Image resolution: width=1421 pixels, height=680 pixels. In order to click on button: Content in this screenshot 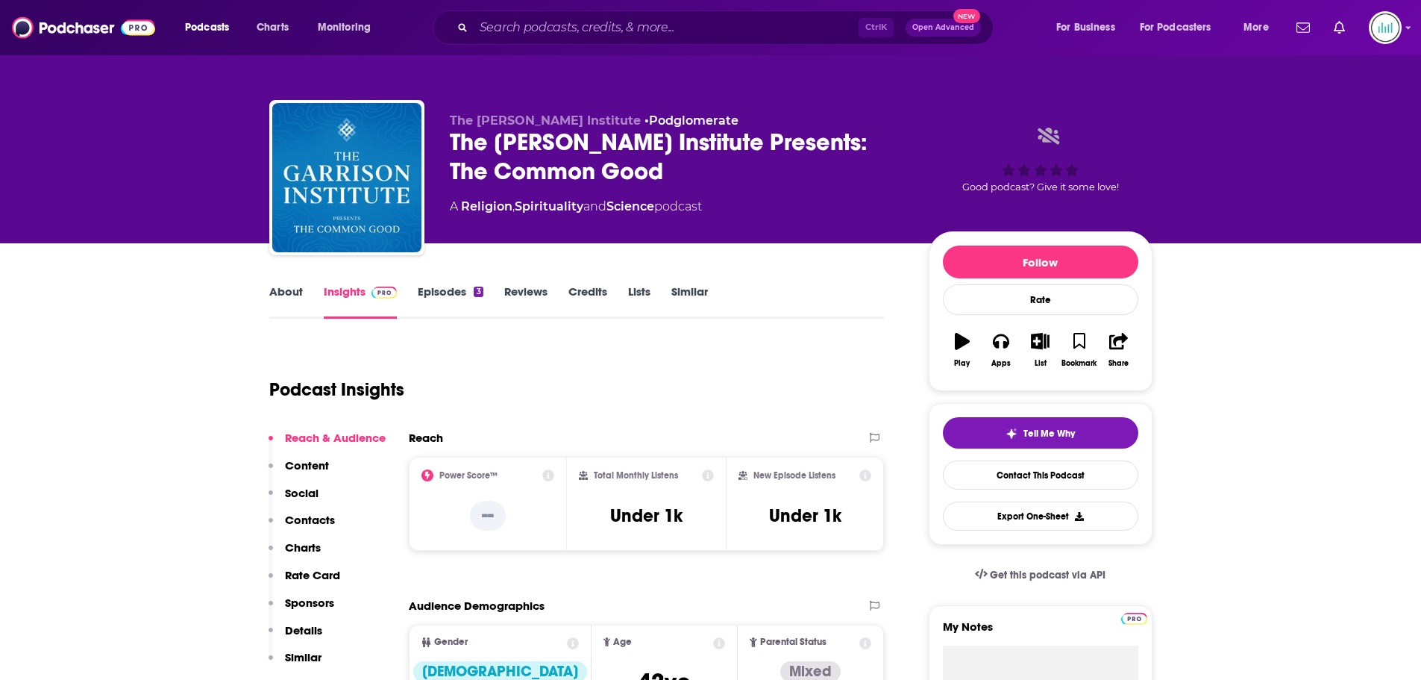, I will do `click(298, 472)`.